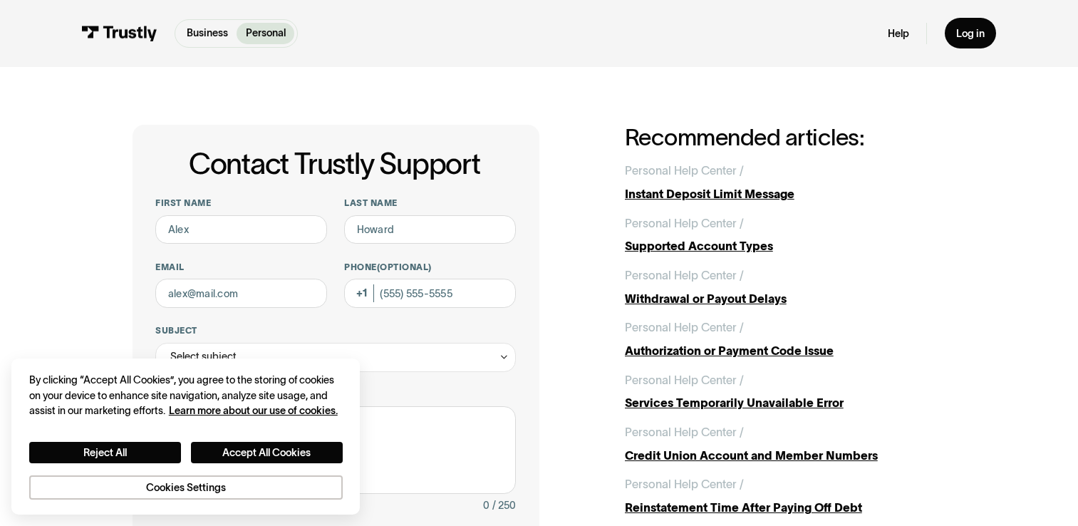 The width and height of the screenshot is (1078, 526). Describe the element at coordinates (186, 395) in the screenshot. I see `div: By clicking “Accept All Cookies”, you agree to the storing of cookies on your device to enhance s...` at that location.